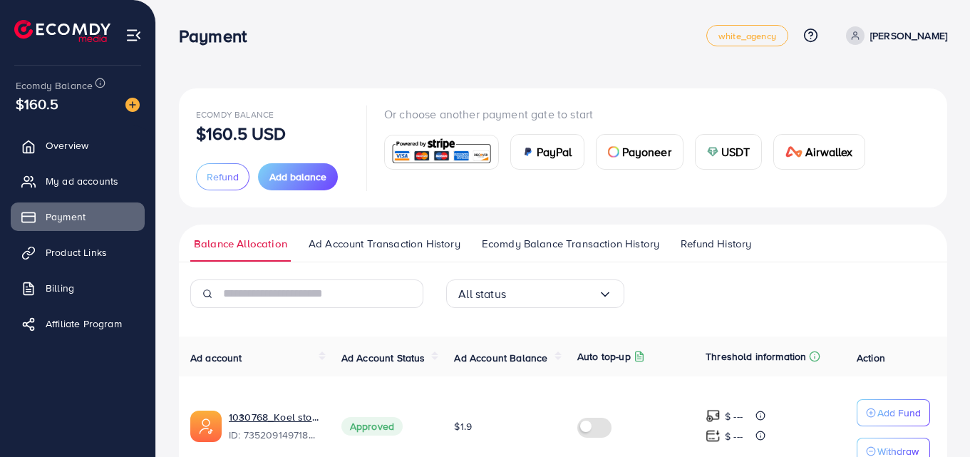 The height and width of the screenshot is (457, 970). Describe the element at coordinates (747, 36) in the screenshot. I see `span: white_agency` at that location.